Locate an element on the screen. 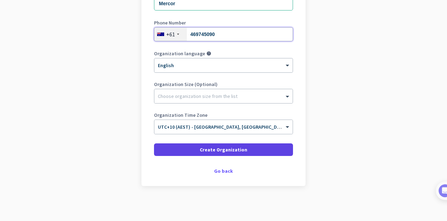 This screenshot has height=221, width=447. div: Go back is located at coordinates (223, 171).